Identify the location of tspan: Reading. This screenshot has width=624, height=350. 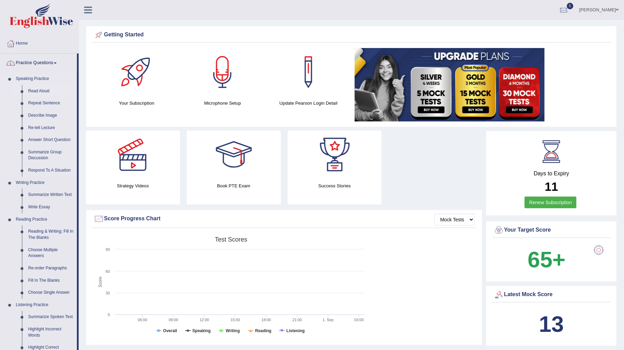
(263, 331).